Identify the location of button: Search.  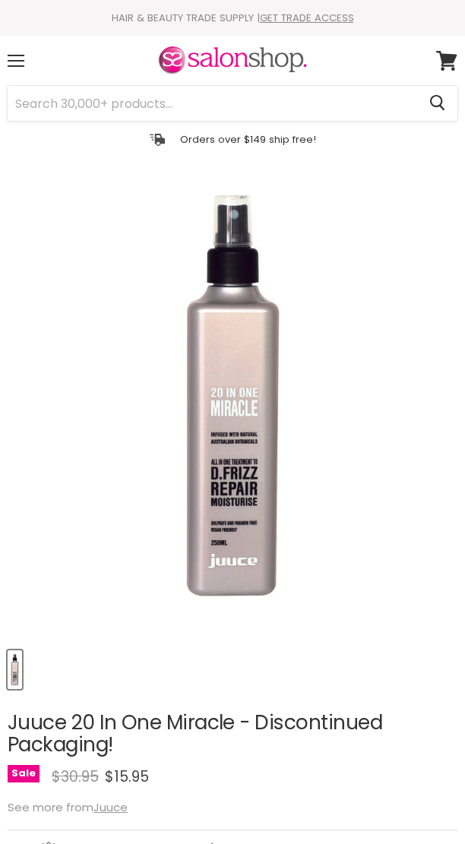
(437, 103).